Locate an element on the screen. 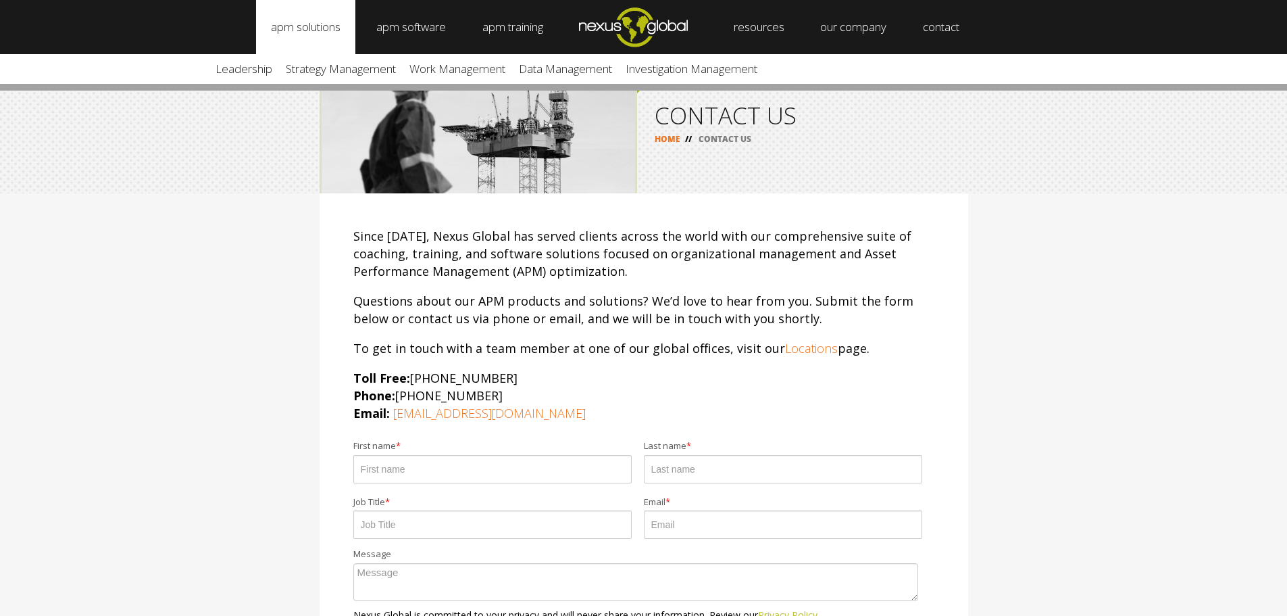  input: Email is located at coordinates (783, 524).